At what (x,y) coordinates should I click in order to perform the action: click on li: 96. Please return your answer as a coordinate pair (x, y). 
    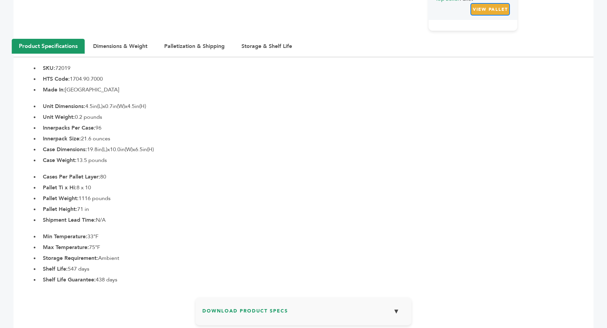
    Looking at the image, I should click on (316, 128).